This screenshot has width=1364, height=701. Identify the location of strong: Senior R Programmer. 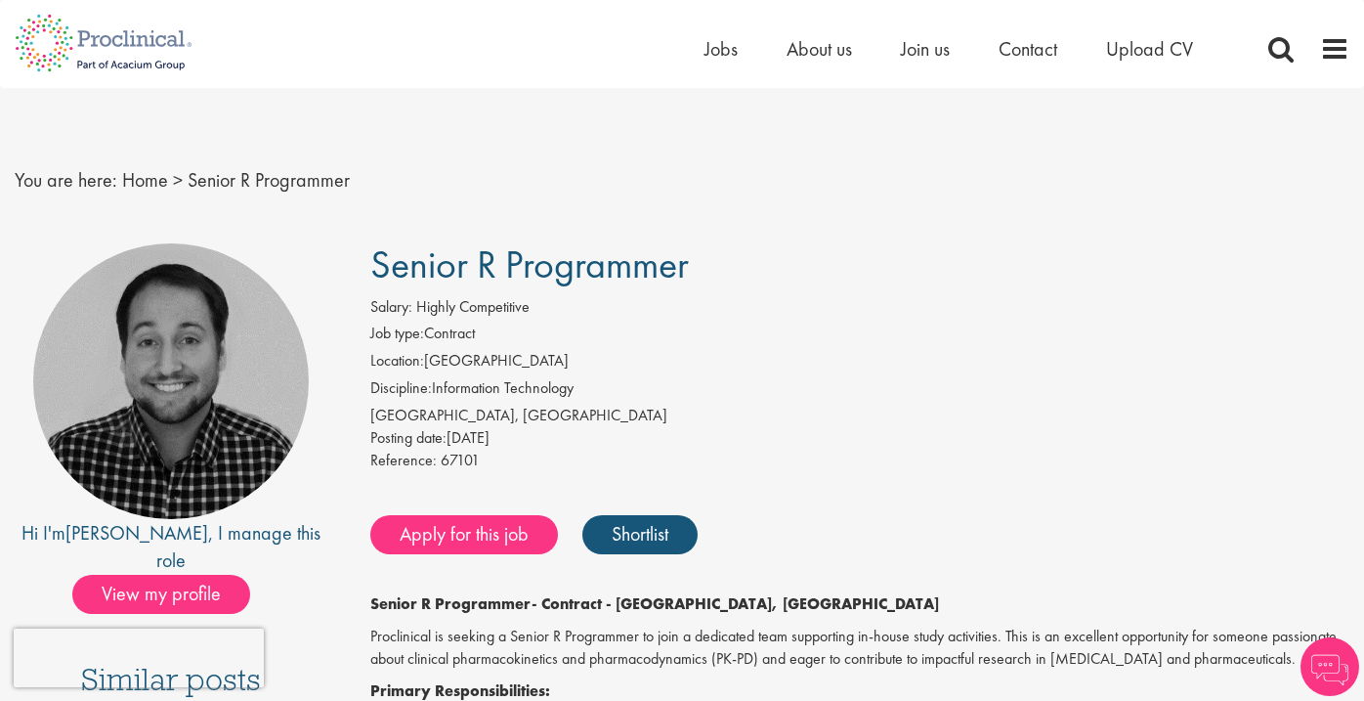
(450, 603).